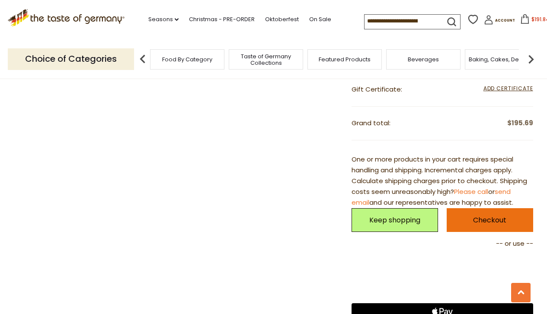 The width and height of the screenshot is (547, 314). What do you see at coordinates (531, 59) in the screenshot?
I see `img: next arrow` at bounding box center [531, 59].